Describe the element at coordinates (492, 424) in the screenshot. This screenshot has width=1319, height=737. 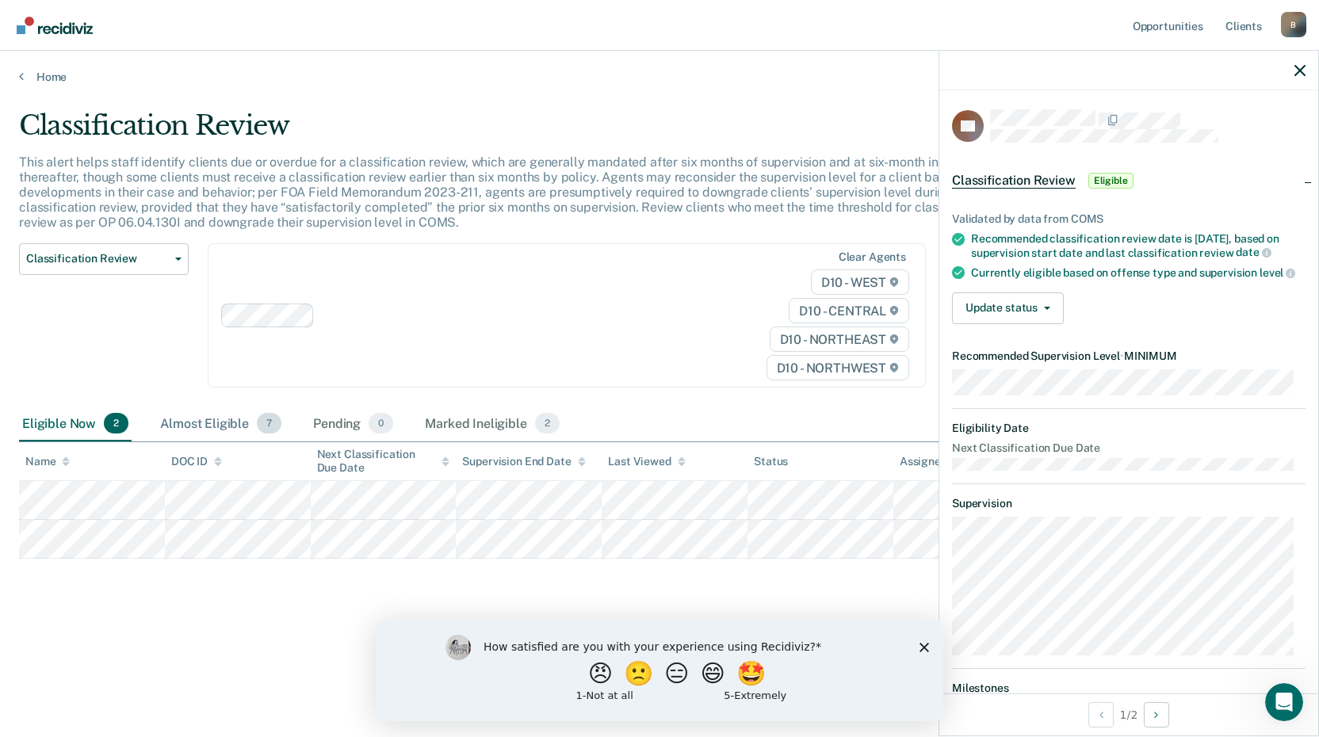
I see `div: Marked Ineligible` at that location.